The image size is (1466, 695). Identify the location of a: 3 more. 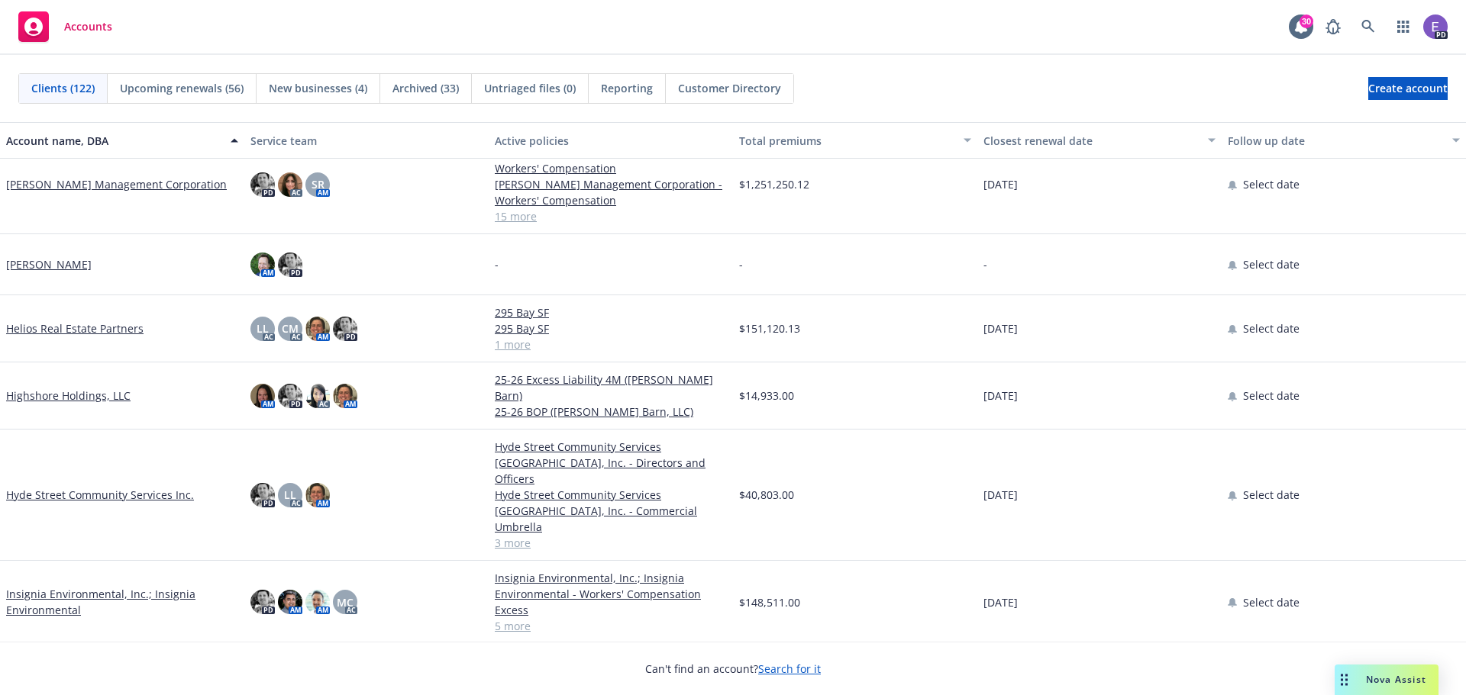
(611, 543).